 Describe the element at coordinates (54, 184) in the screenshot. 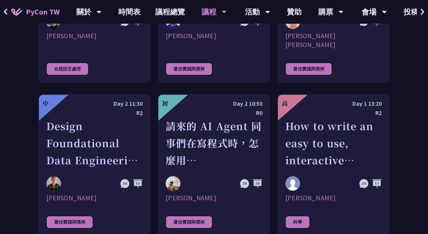

I see `img: Shuhsi Lin` at that location.